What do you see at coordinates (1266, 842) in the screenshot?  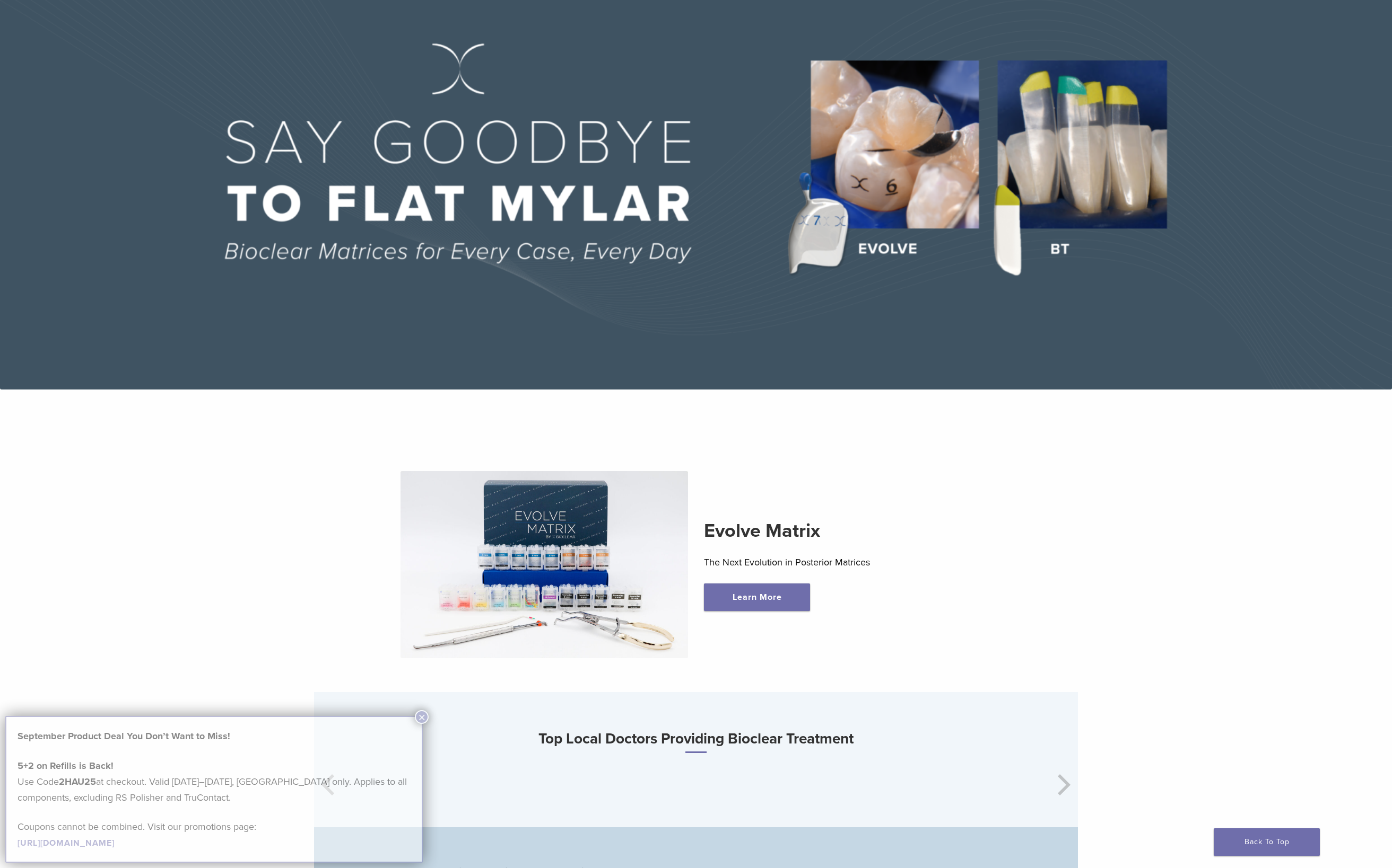 I see `a: Back To Top` at bounding box center [1266, 842].